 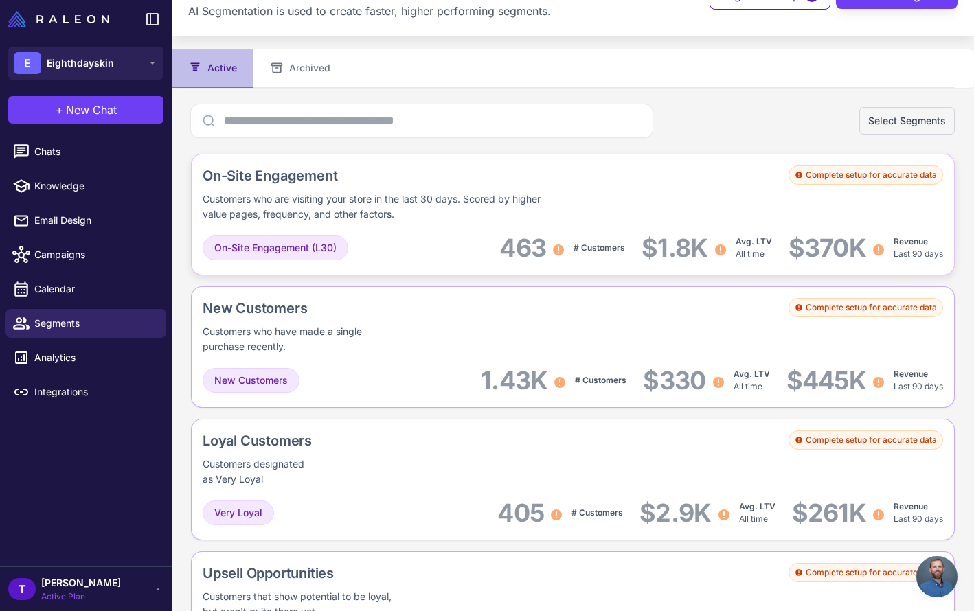 I want to click on span: Campaigns, so click(x=95, y=255).